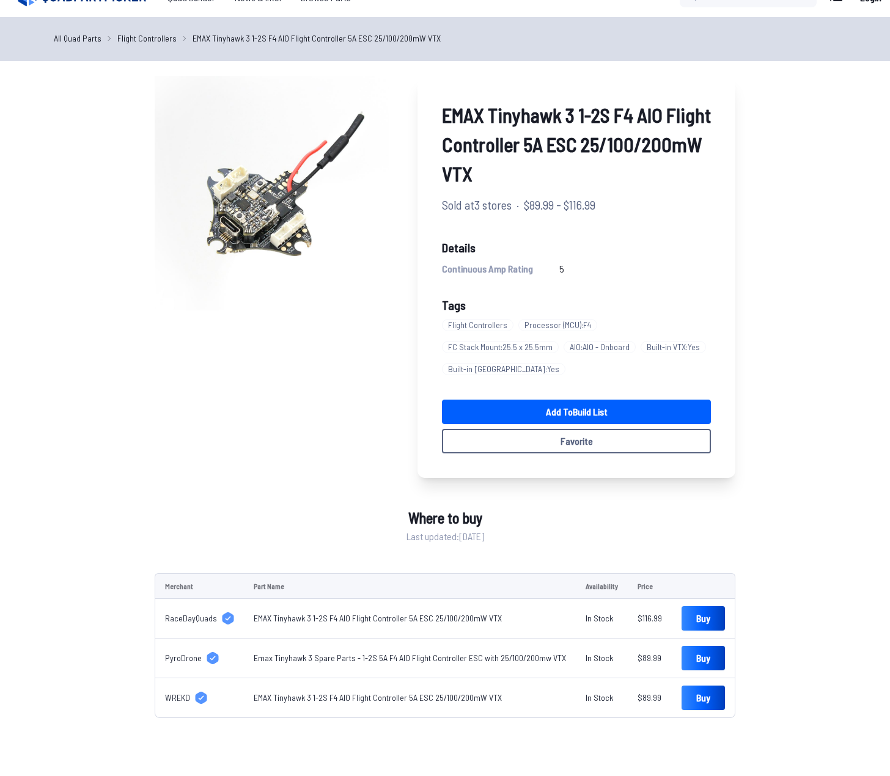  What do you see at coordinates (673, 347) in the screenshot?
I see `span: Built-in VTX : Yes` at bounding box center [673, 347].